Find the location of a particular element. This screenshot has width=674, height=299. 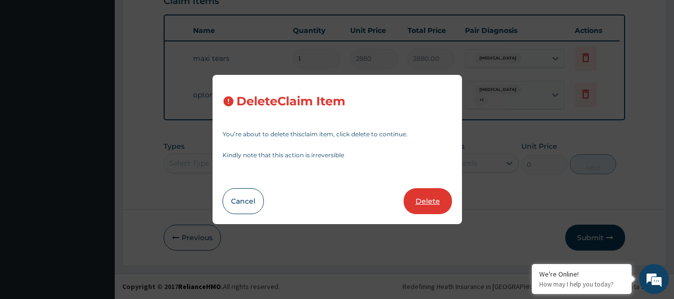

div: Chat with us now is located at coordinates (110, 62).